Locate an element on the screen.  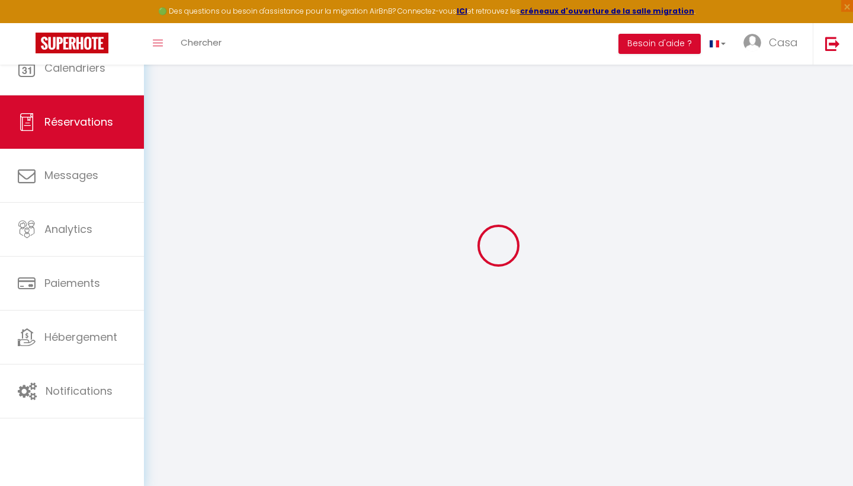
strong: créneaux d'ouverture de la salle migration is located at coordinates (607, 11).